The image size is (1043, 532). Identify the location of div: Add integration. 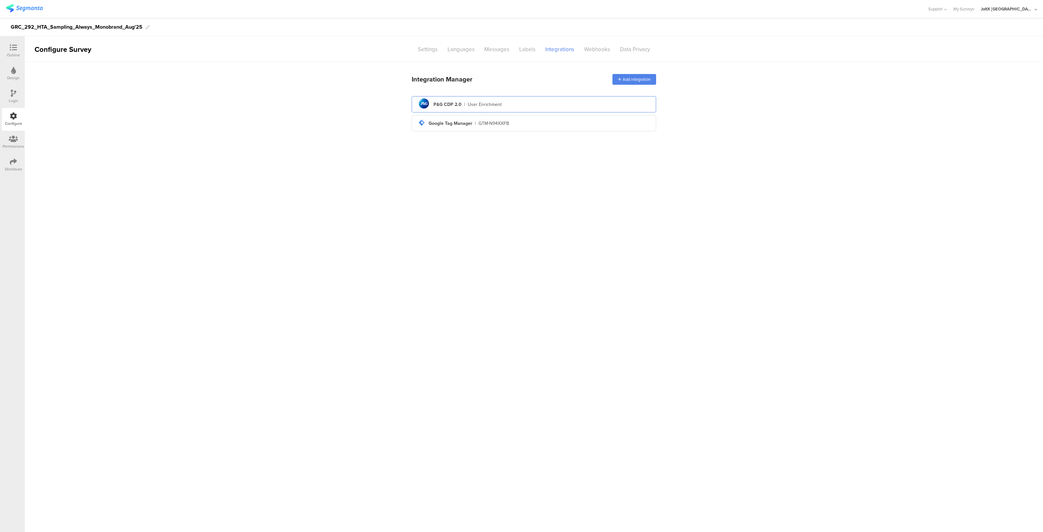
(634, 79).